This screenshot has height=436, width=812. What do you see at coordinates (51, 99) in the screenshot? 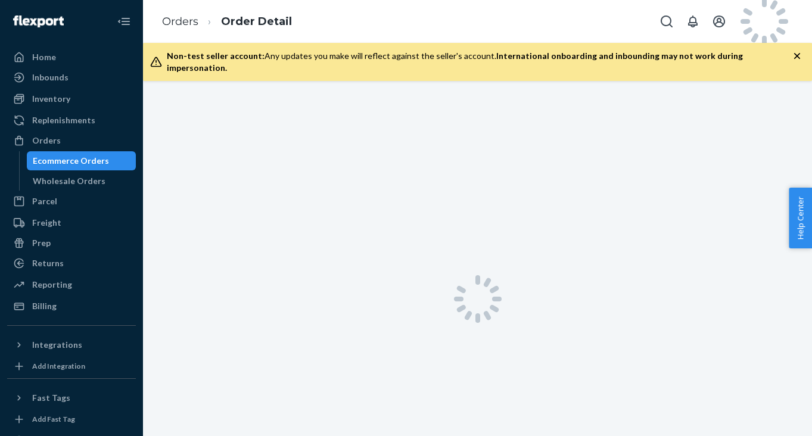
I see `div: Inventory` at bounding box center [51, 99].